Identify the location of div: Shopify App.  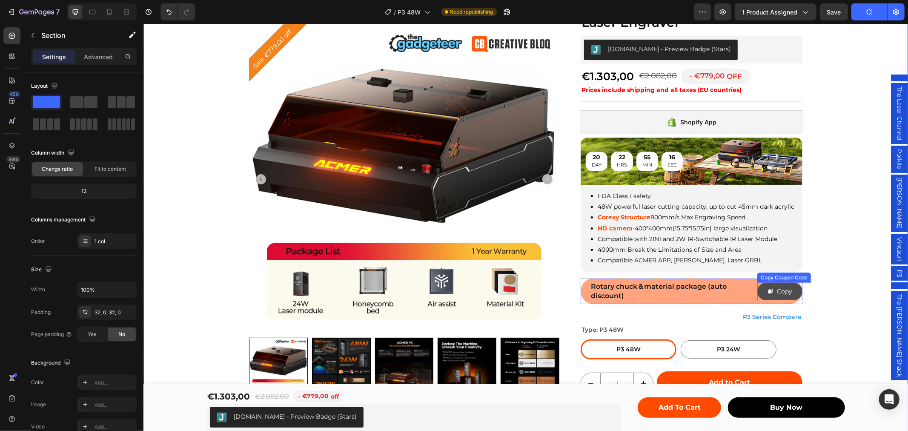
(555, 98).